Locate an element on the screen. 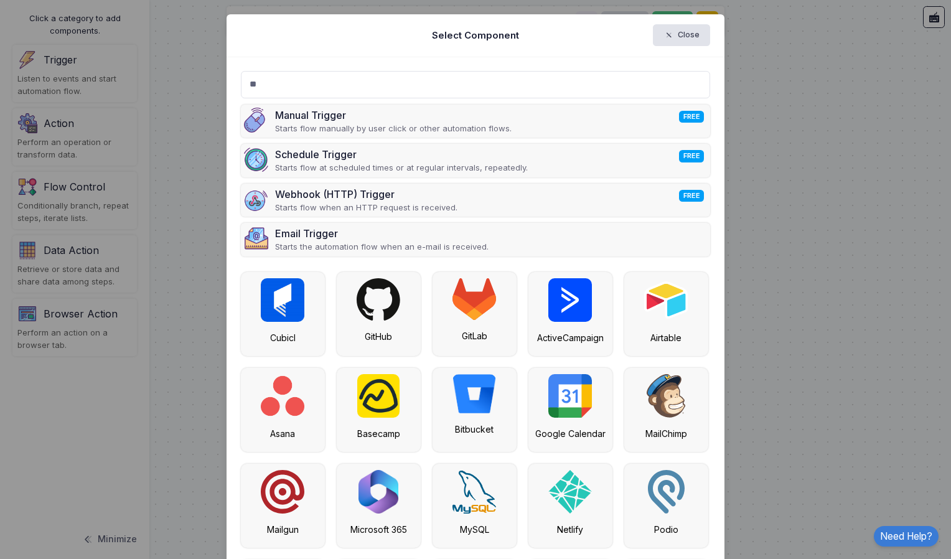 Image resolution: width=951 pixels, height=559 pixels. img: webhook-v2.png is located at coordinates (257, 199).